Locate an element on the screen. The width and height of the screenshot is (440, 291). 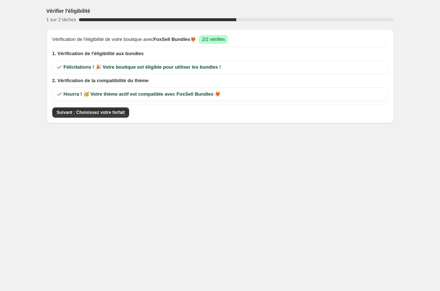
span: Vérification de l'éligibilité de votre boutique avec 🦊 is located at coordinates (124, 39).